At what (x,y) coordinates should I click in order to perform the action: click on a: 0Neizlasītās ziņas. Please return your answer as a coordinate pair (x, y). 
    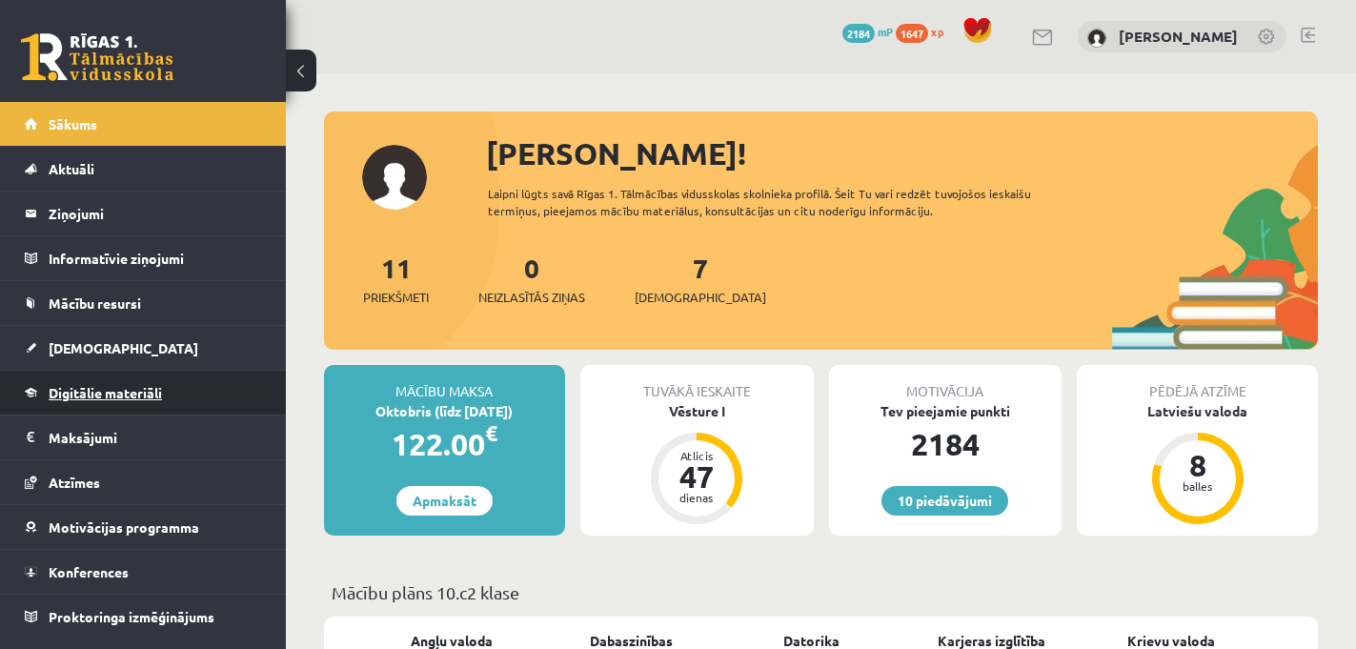
    Looking at the image, I should click on (532, 278).